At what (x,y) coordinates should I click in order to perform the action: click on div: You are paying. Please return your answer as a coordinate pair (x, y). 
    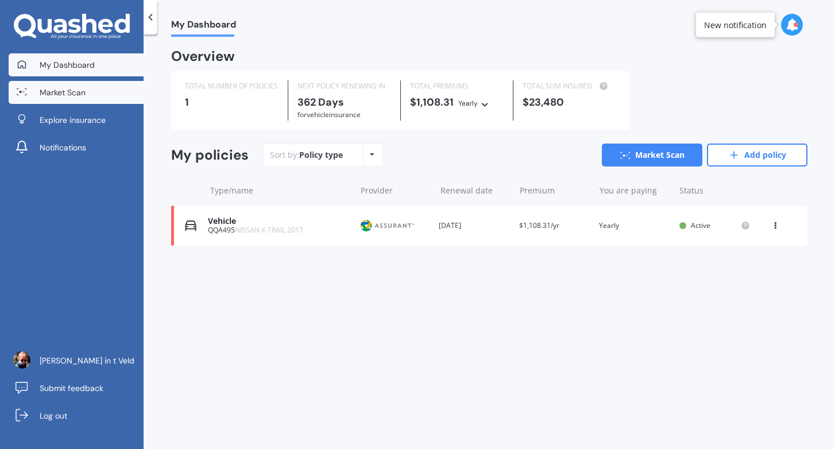
    Looking at the image, I should click on (635, 191).